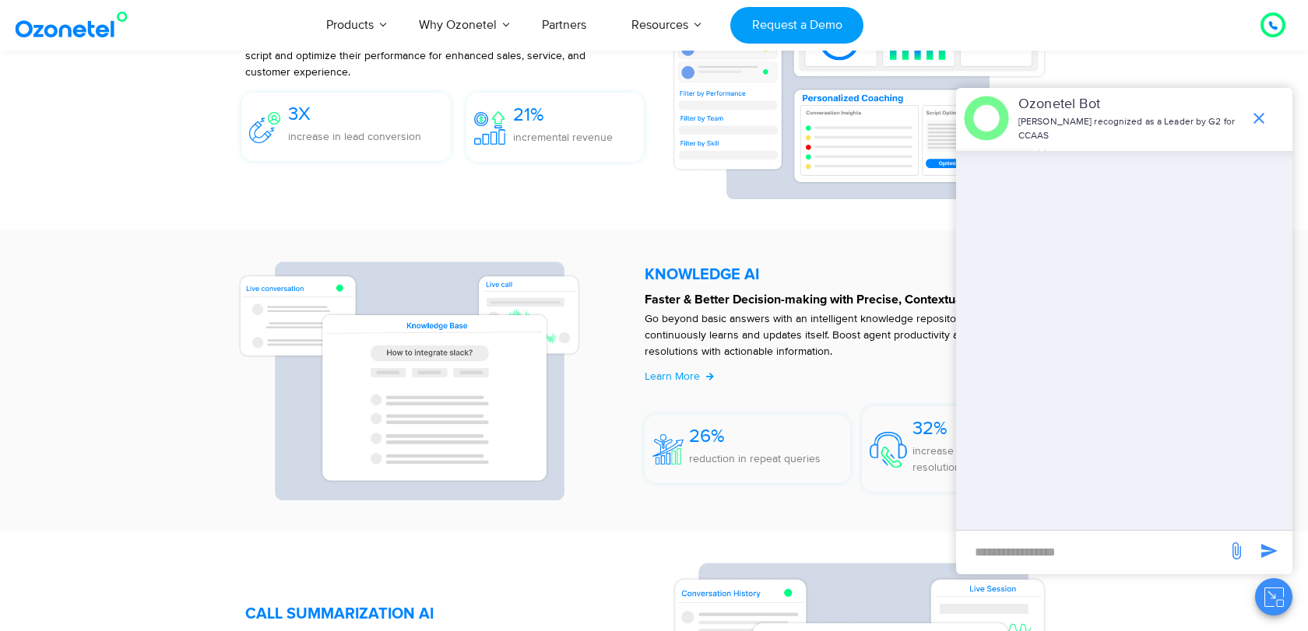 This screenshot has height=631, width=1308. I want to click on p: increase in lead conversion, so click(354, 136).